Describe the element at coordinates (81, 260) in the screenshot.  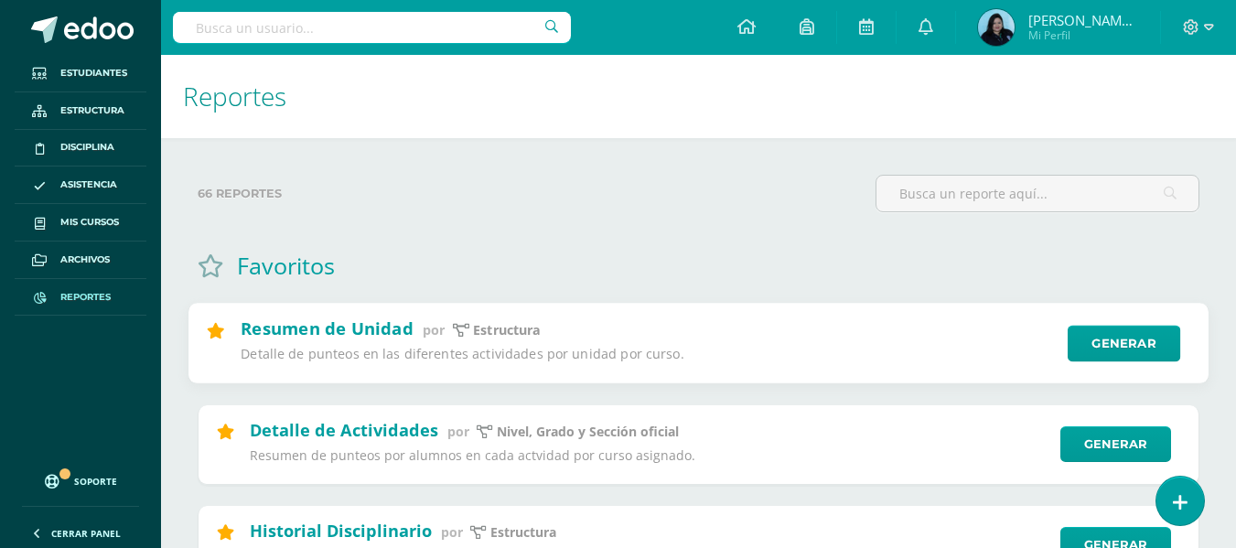
I see `a: Archivos` at that location.